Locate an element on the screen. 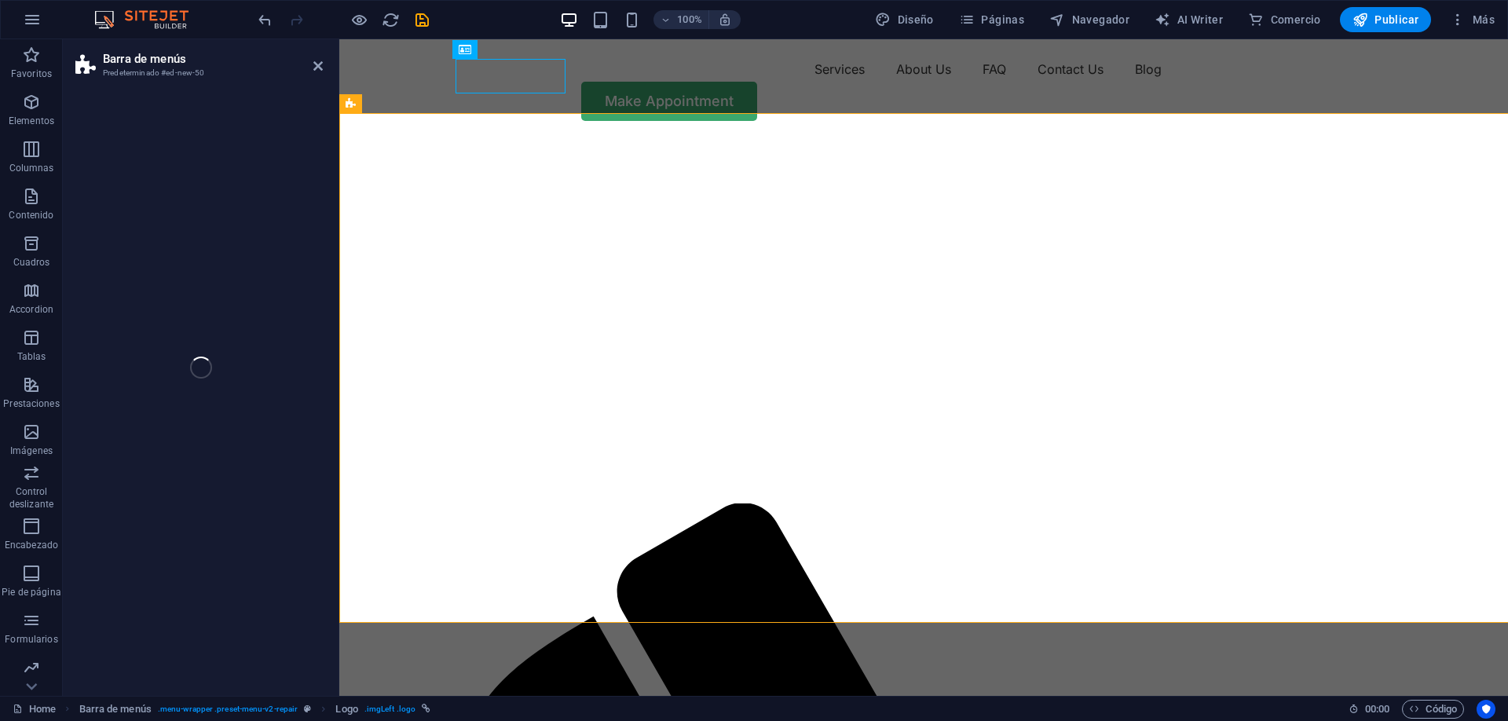 This screenshot has width=1508, height=721. p: Favoritos is located at coordinates (31, 74).